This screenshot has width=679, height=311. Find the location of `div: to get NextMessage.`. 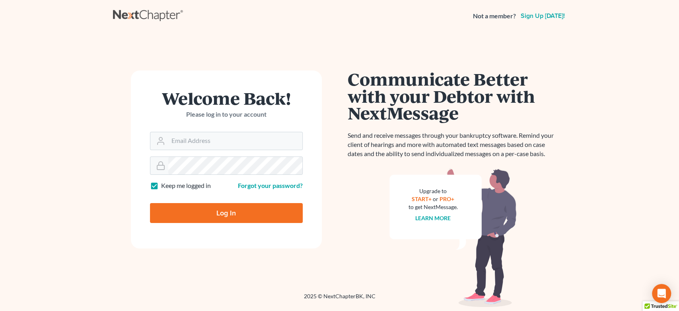

div: to get NextMessage. is located at coordinates (433, 207).